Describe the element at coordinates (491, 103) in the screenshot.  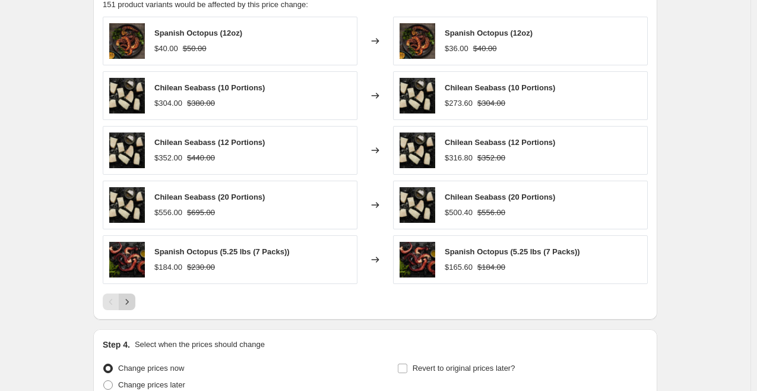
I see `strike: $304.00` at that location.